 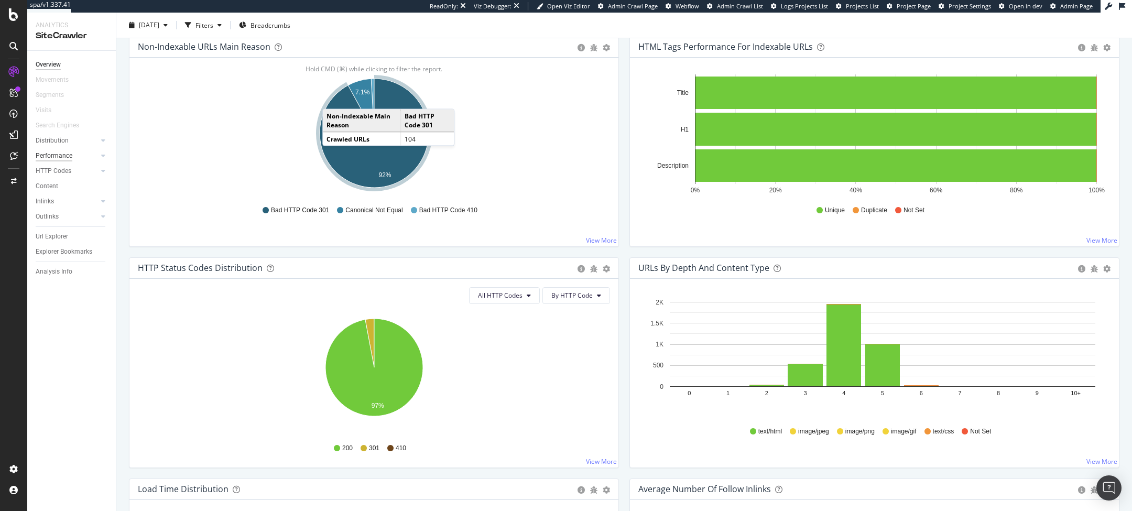 What do you see at coordinates (427, 120) in the screenshot?
I see `td: Bad HTTP Code 301` at bounding box center [427, 120].